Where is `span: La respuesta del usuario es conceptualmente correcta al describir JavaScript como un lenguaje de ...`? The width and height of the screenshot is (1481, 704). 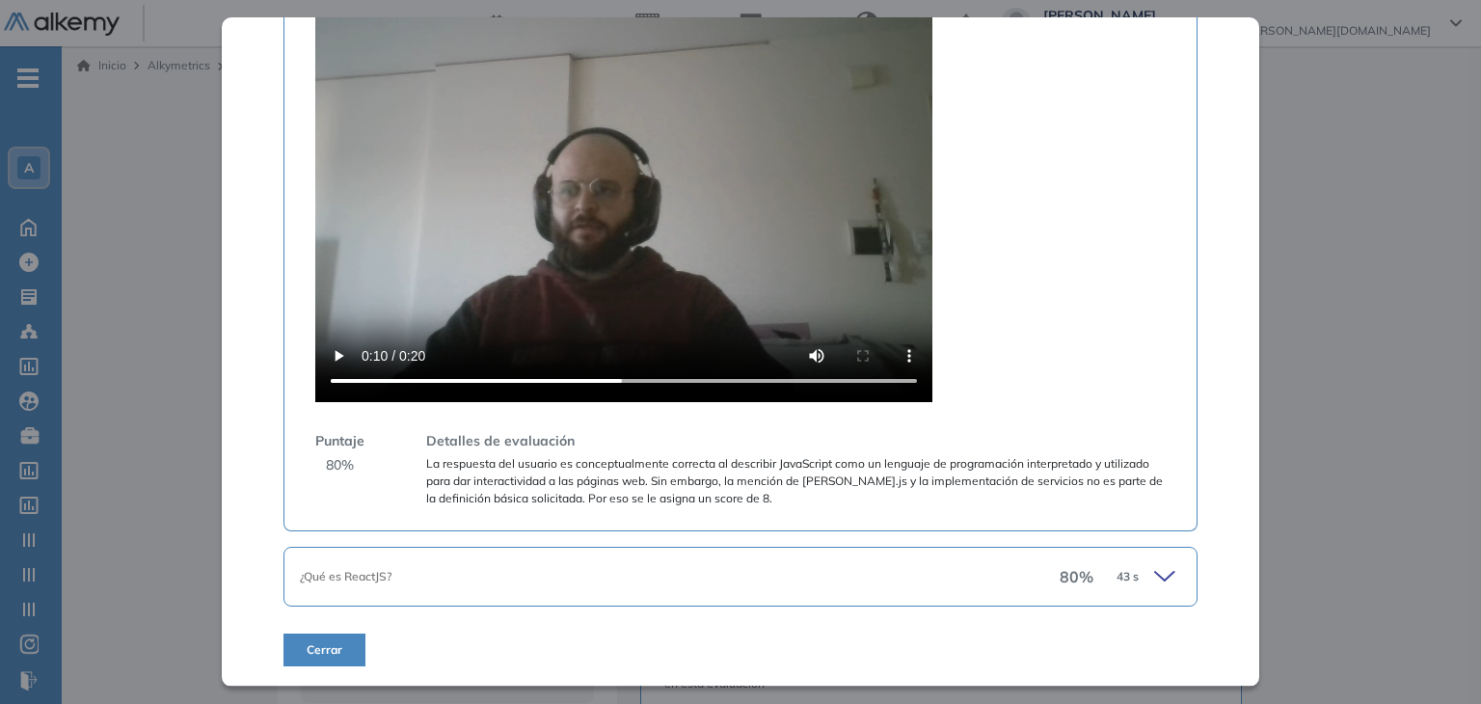
span: La respuesta del usuario es conceptualmente correcta al describir JavaScript como un lenguaje de ... is located at coordinates (795, 481).